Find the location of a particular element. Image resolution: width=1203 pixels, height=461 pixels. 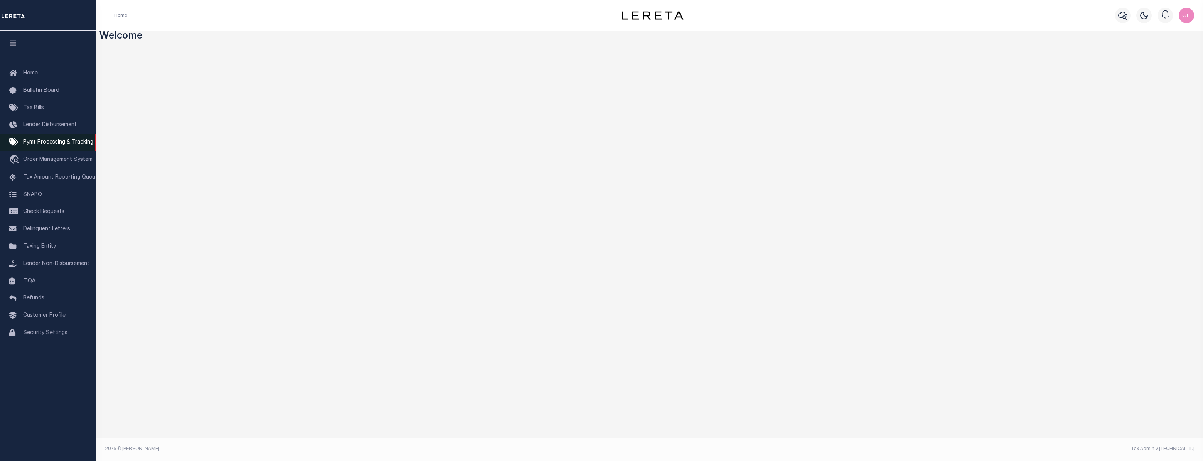

h3: Welcome is located at coordinates (650, 37).